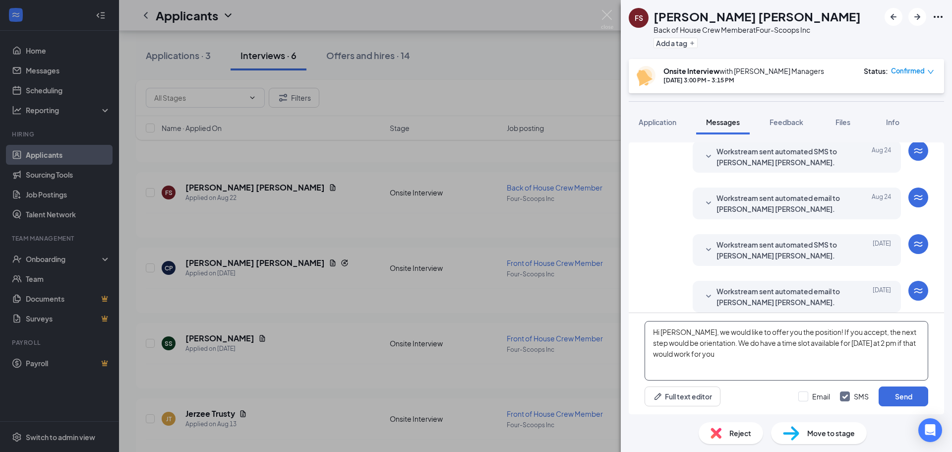 The image size is (952, 452). I want to click on svg: Ellipses, so click(938, 17).